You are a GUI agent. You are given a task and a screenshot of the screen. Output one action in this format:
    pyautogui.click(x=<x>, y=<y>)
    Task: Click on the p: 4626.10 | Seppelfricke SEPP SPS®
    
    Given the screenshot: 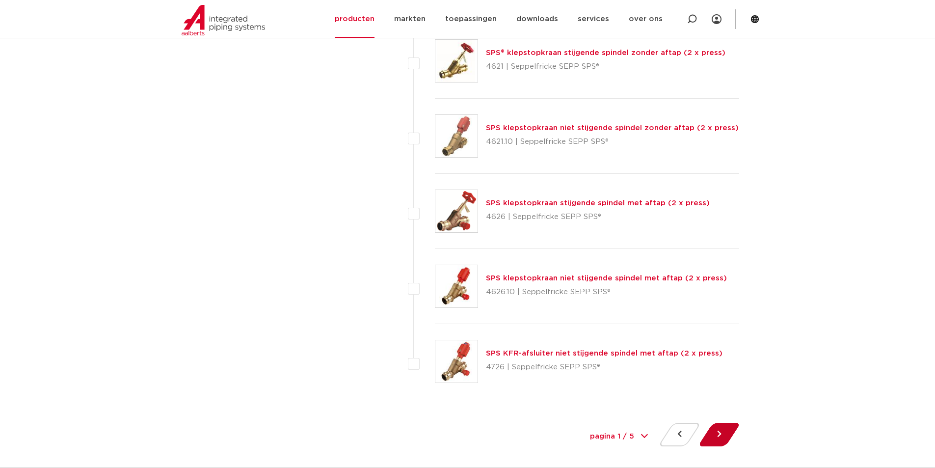 What is the action you would take?
    pyautogui.click(x=606, y=292)
    